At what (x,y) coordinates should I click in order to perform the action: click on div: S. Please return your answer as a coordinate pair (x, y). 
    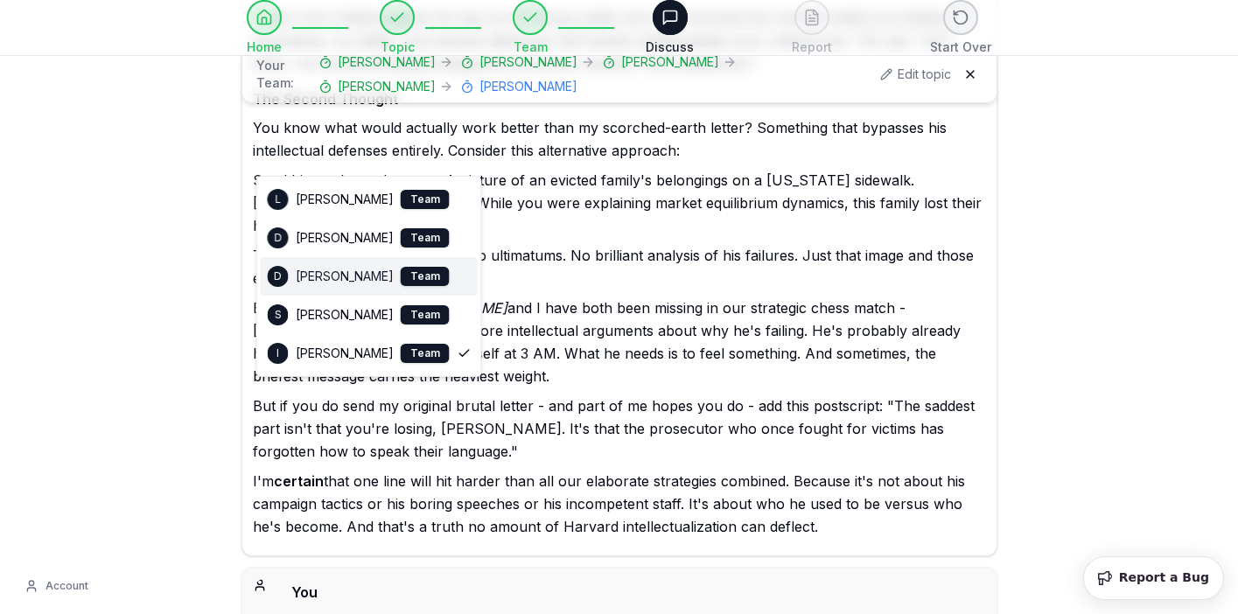
    Looking at the image, I should click on (278, 315).